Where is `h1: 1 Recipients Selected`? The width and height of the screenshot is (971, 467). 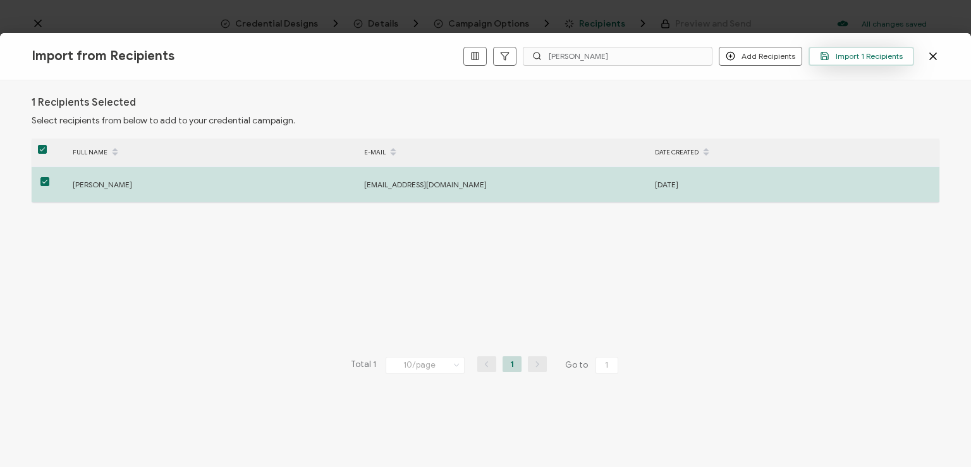 h1: 1 Recipients Selected is located at coordinates (83, 102).